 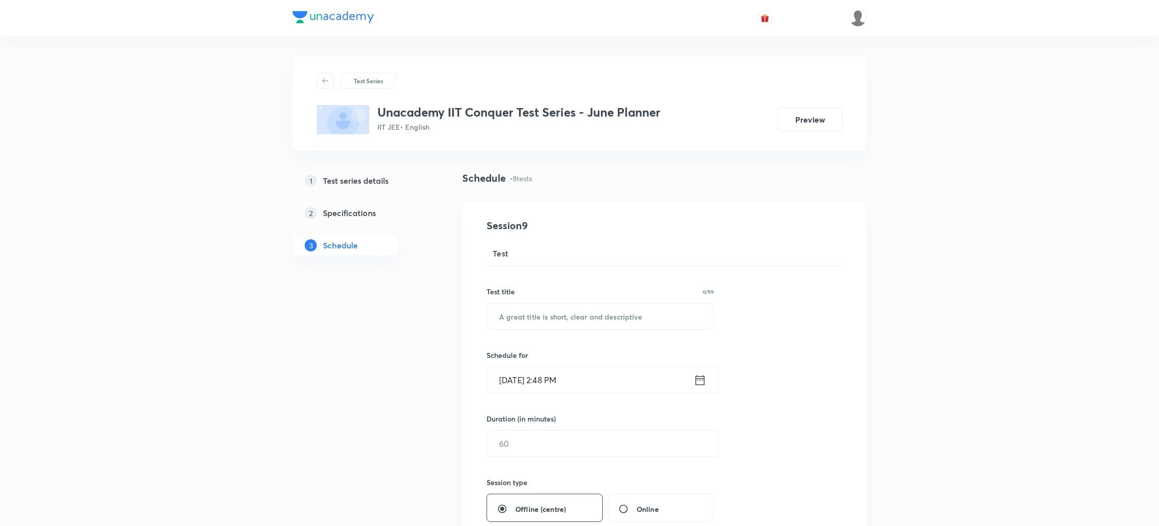 I want to click on h4: Schedule, so click(x=484, y=178).